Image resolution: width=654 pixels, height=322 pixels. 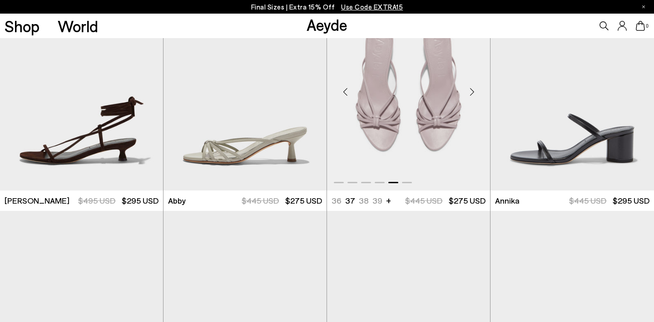 I want to click on ul: variant, so click(x=356, y=201).